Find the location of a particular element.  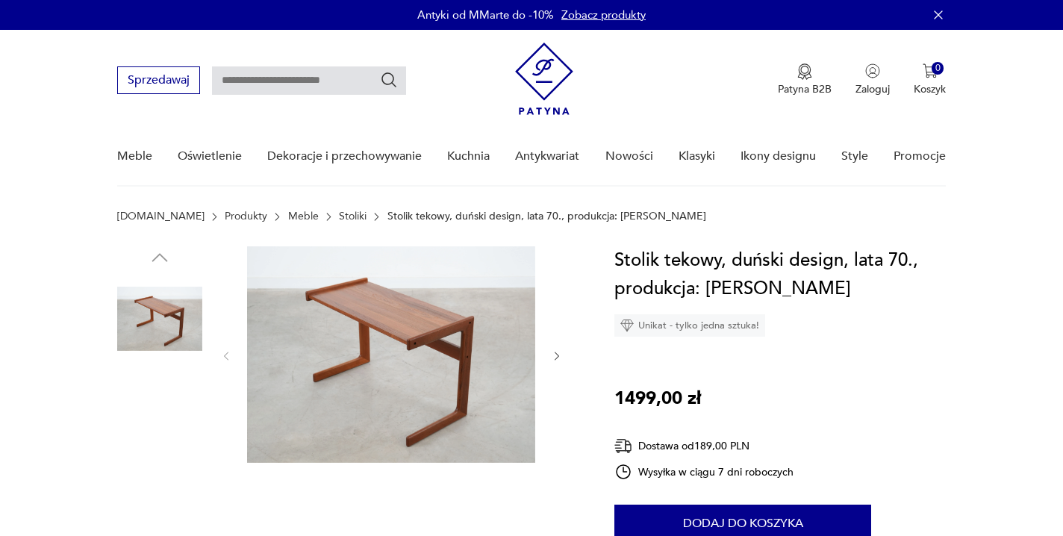

img: Patyna - sklep z meblami i dekoracjami vintage is located at coordinates (544, 78).